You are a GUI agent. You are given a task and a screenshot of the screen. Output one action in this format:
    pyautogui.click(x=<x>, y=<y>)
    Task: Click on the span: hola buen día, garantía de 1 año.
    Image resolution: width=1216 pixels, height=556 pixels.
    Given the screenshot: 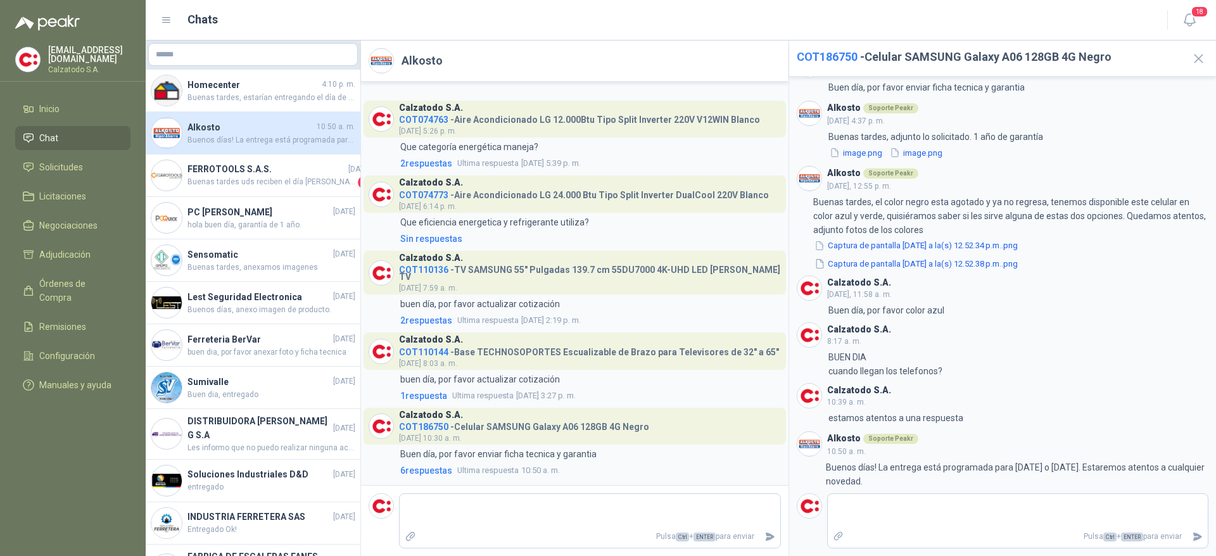 What is the action you would take?
    pyautogui.click(x=271, y=225)
    